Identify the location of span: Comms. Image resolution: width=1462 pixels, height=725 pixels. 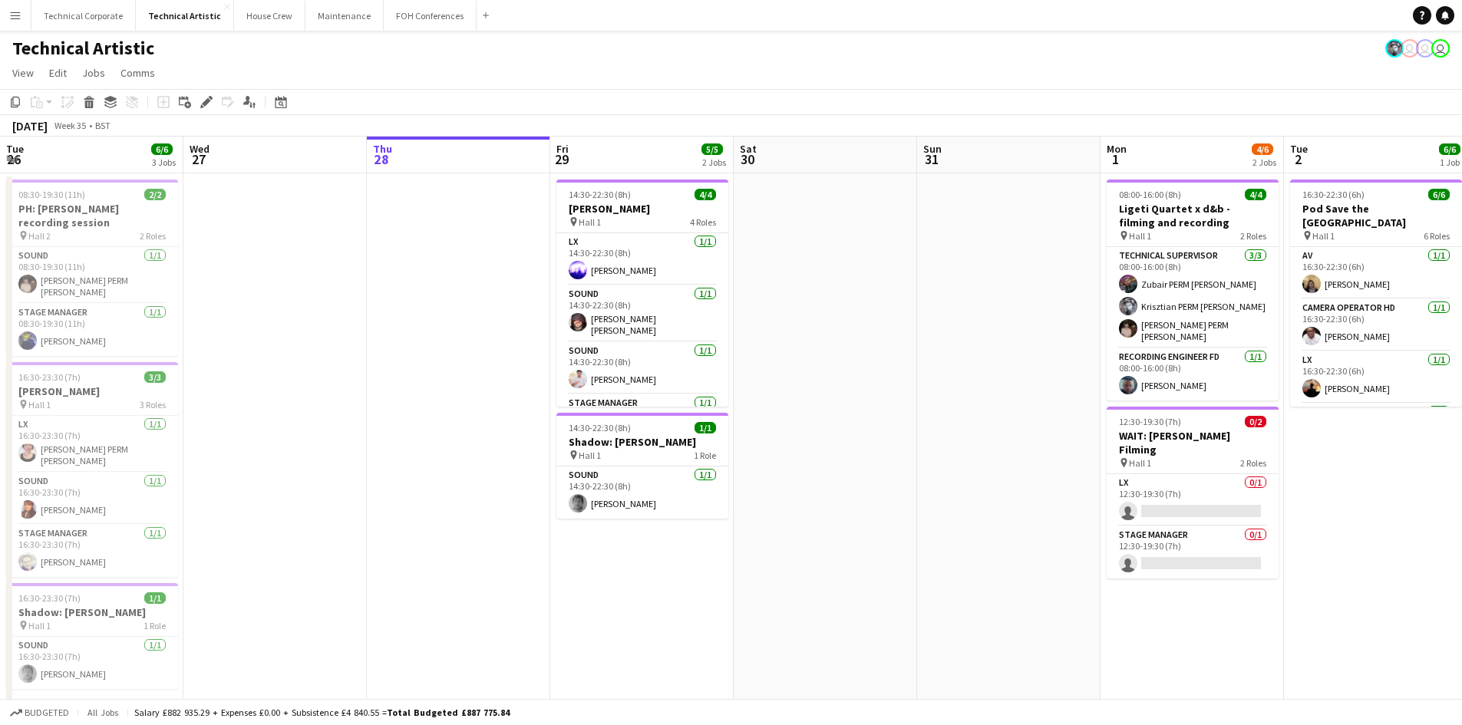
(137, 73).